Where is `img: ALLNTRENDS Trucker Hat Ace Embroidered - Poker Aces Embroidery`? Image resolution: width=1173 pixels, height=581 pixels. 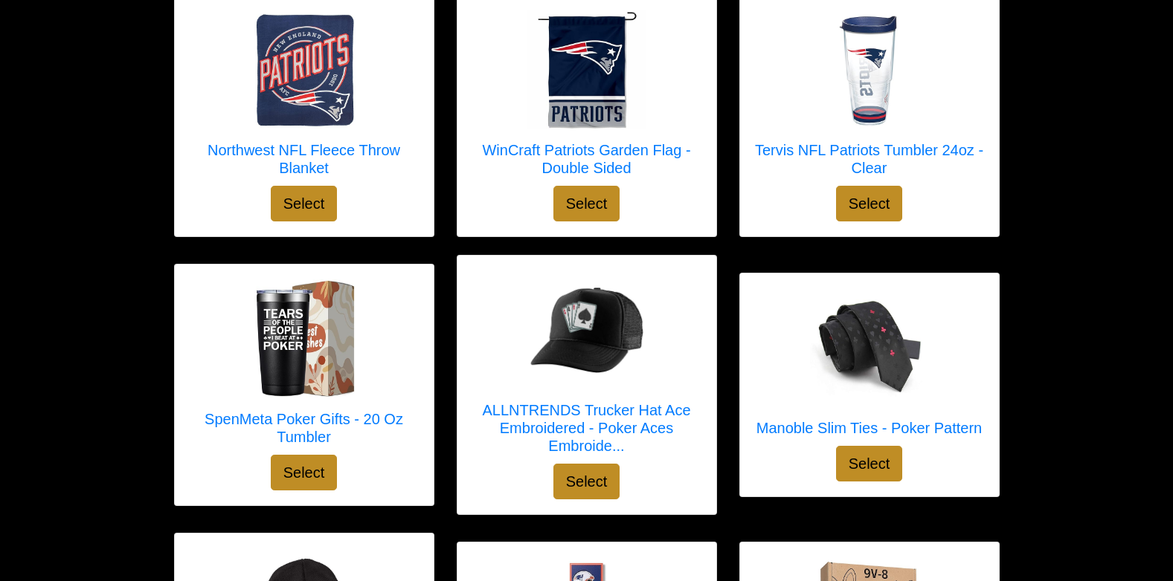
img: ALLNTRENDS Trucker Hat Ace Embroidered - Poker Aces Embroidery is located at coordinates (587, 330).